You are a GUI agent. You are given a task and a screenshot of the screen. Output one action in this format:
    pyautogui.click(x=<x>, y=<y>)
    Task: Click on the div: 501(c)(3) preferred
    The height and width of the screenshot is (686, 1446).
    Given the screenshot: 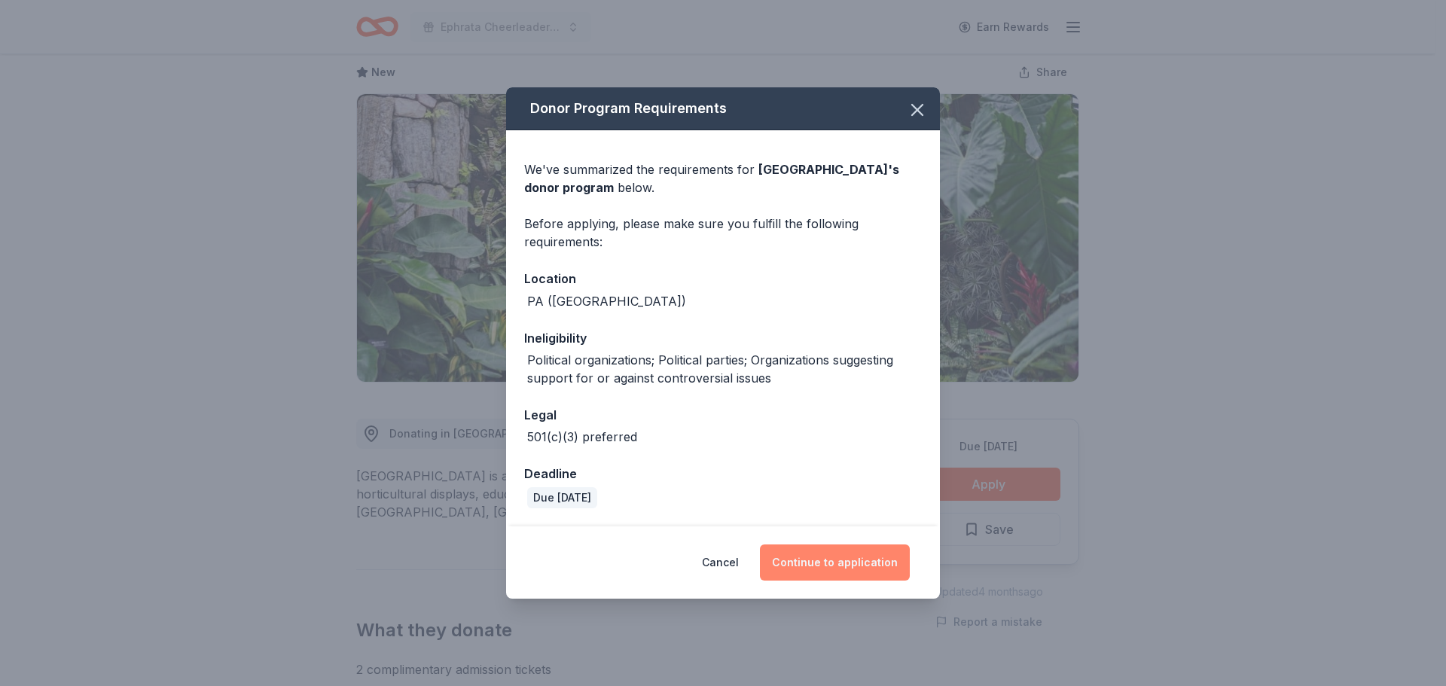 What is the action you would take?
    pyautogui.click(x=582, y=437)
    